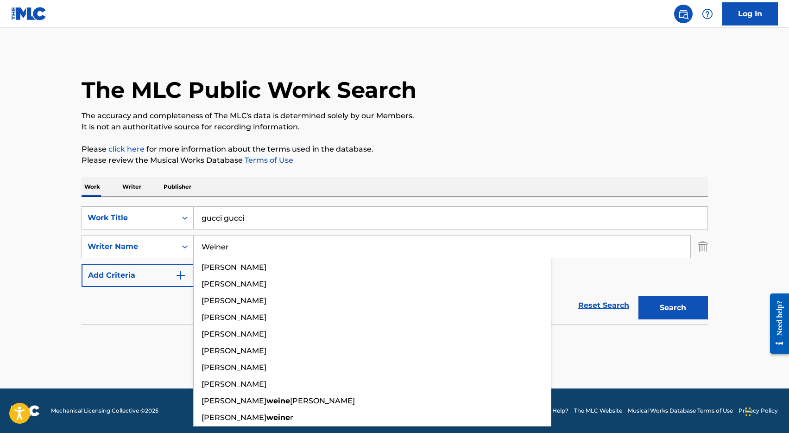  What do you see at coordinates (25, 411) in the screenshot?
I see `img: logo` at bounding box center [25, 411].